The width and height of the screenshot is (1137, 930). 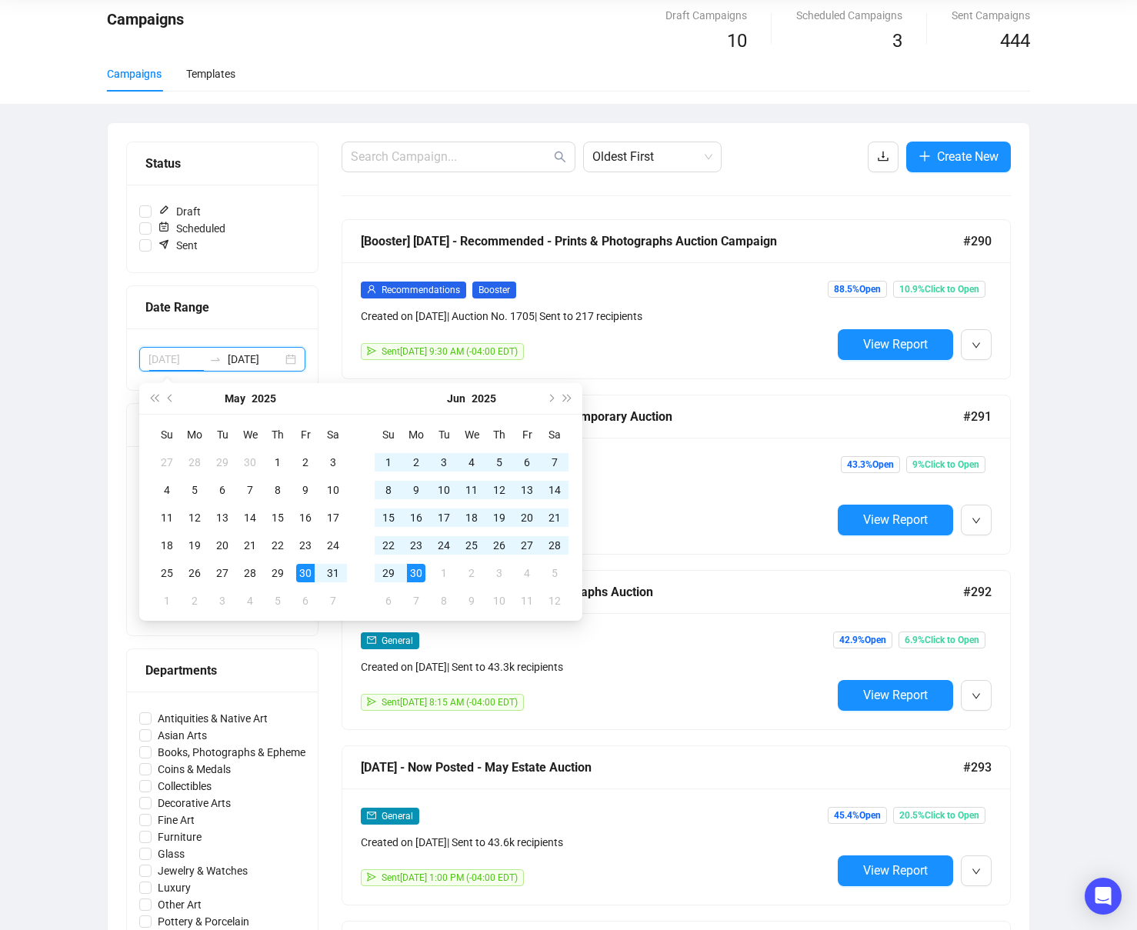 What do you see at coordinates (278, 573) in the screenshot?
I see `div: 29` at bounding box center [278, 573].